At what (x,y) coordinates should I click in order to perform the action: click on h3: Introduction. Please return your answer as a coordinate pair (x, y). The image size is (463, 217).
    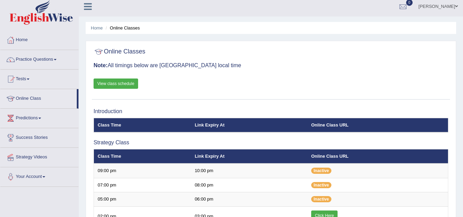
    Looking at the image, I should click on (271, 111).